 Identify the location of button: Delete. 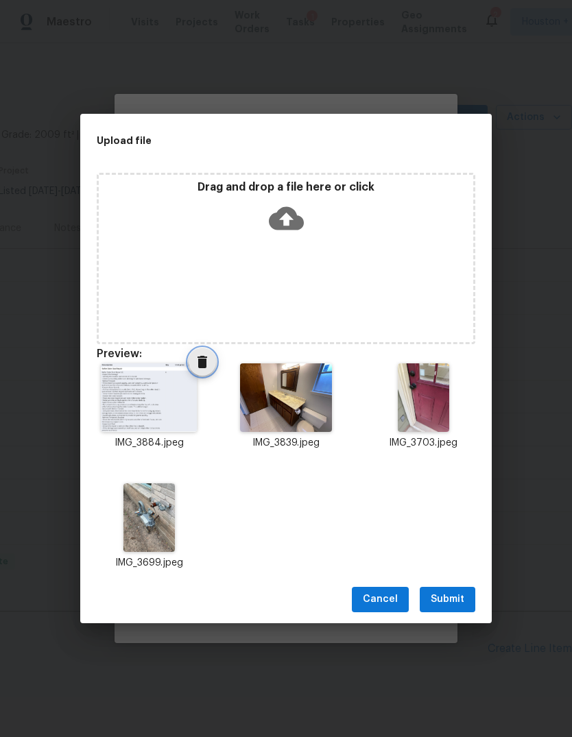
(202, 362).